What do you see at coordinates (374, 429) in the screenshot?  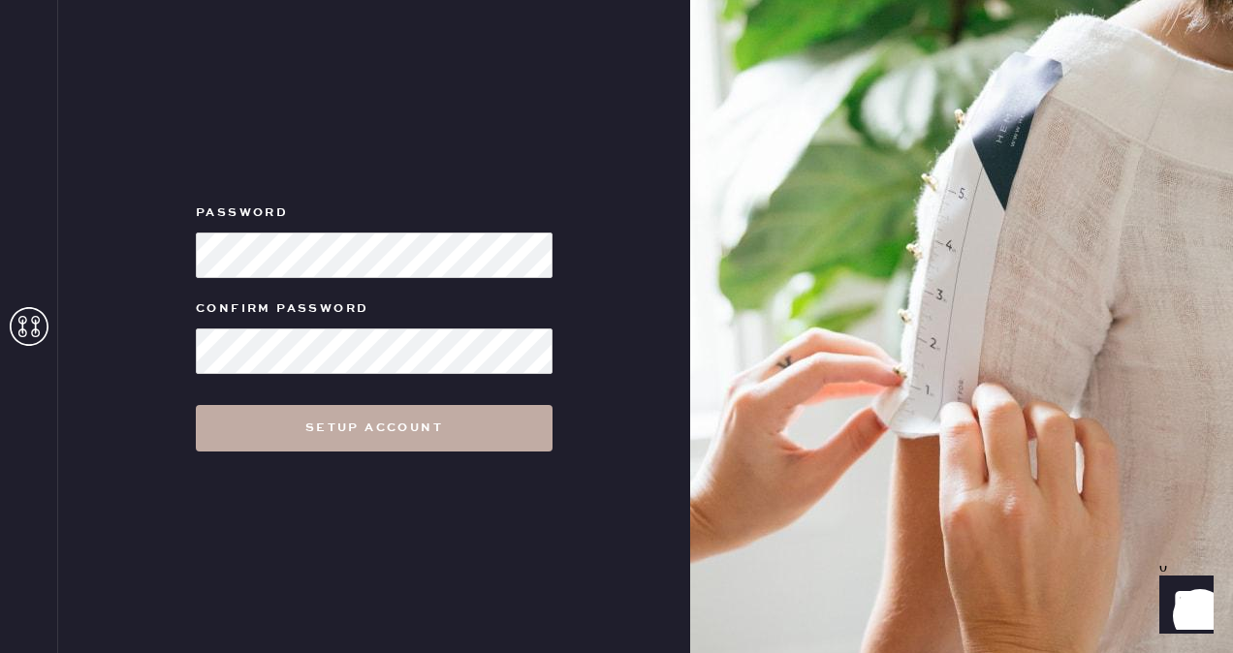 I see `button: Setup Account` at bounding box center [374, 429].